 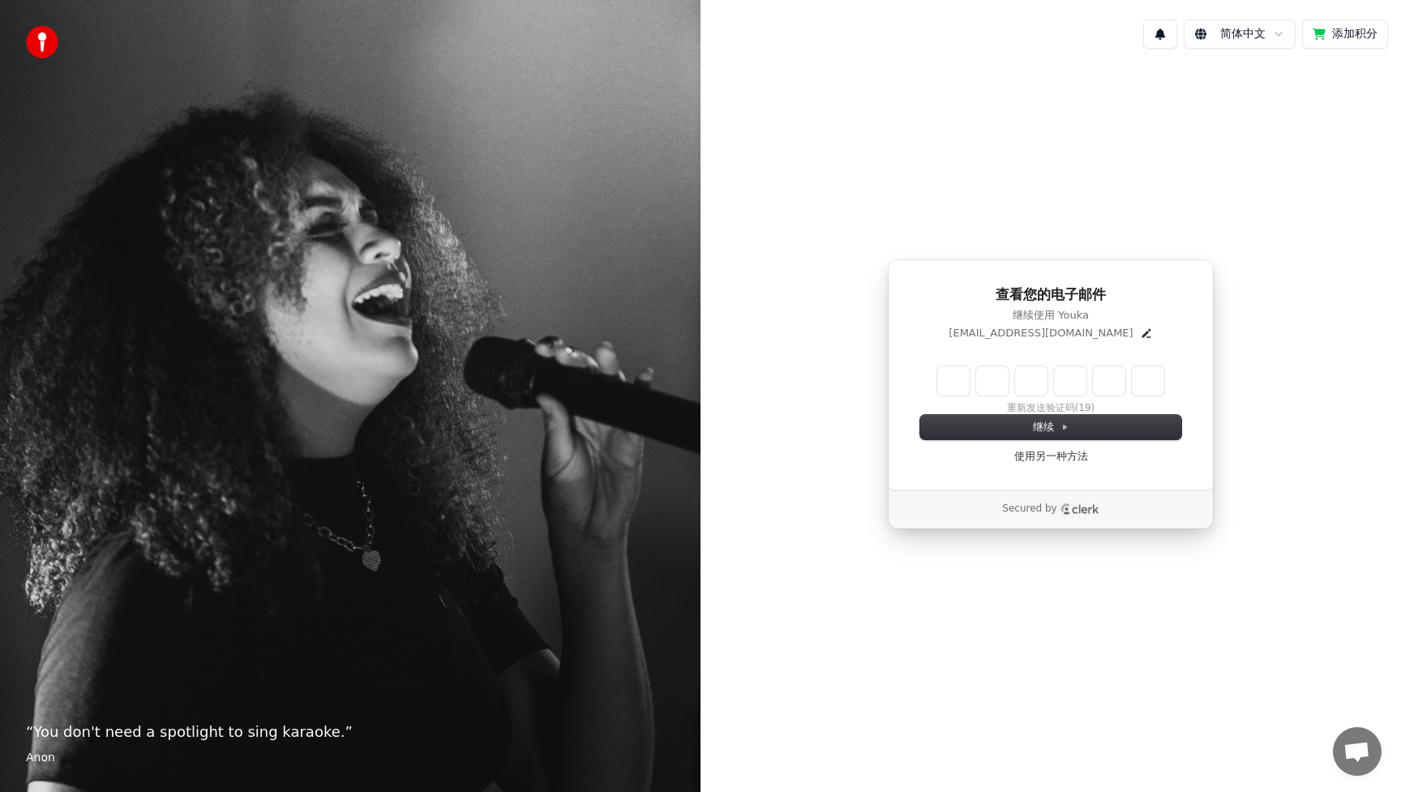 I want to click on a: 使用另一种方法, so click(x=1051, y=457).